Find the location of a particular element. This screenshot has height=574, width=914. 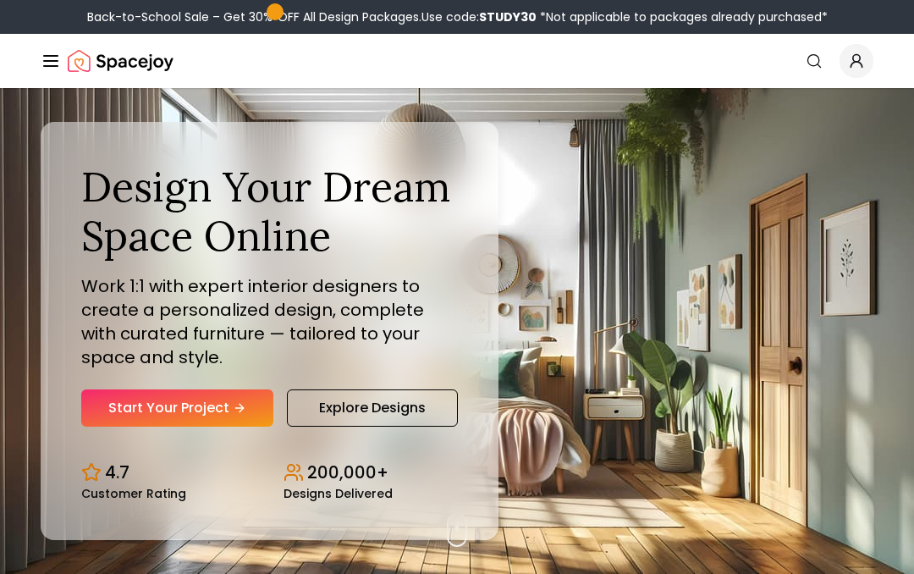

p: 4.7 is located at coordinates (117, 472).